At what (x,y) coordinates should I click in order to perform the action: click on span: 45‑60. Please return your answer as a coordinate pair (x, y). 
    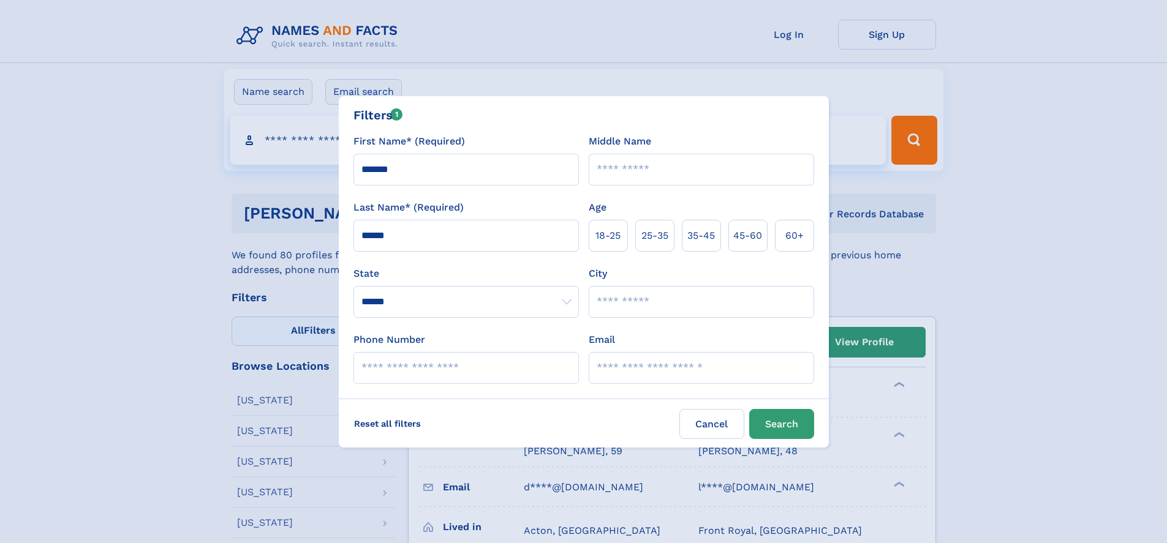
    Looking at the image, I should click on (747, 236).